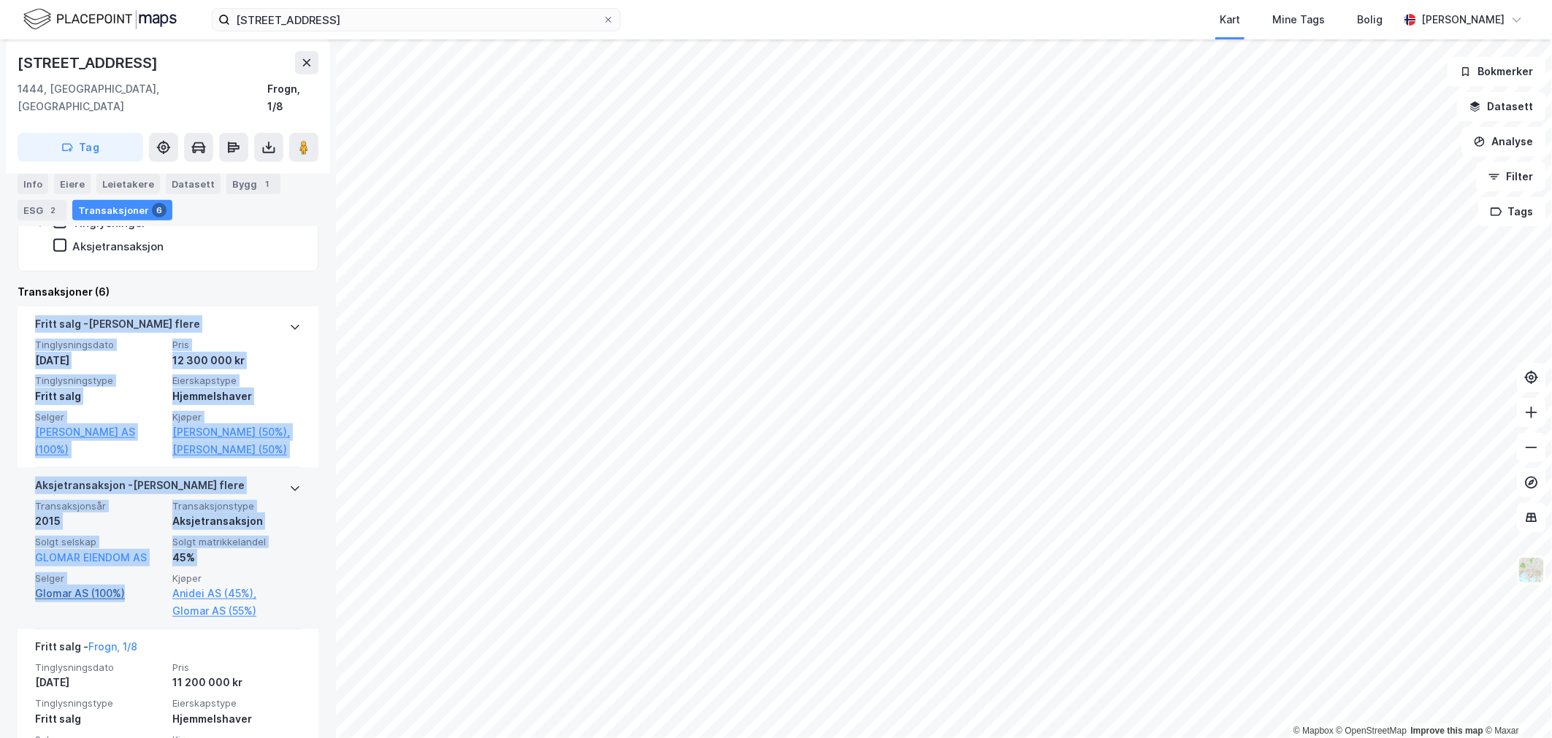  Describe the element at coordinates (128, 184) in the screenshot. I see `div: Leietakere` at that location.